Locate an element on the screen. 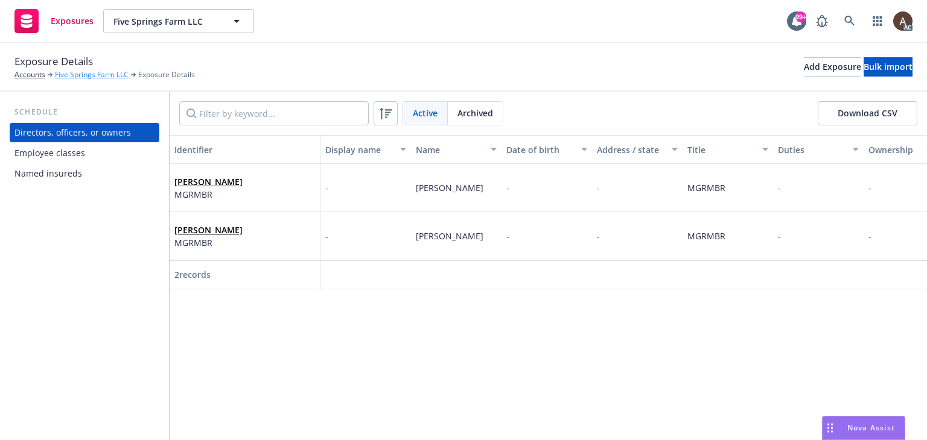 This screenshot has height=440, width=927. button: Duties is located at coordinates (818, 150).